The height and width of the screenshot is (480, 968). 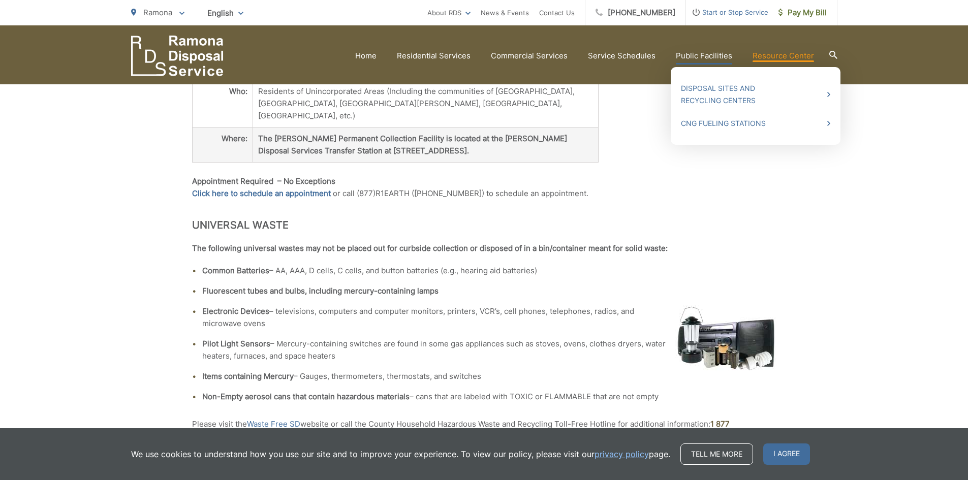 I want to click on a: Home, so click(x=366, y=56).